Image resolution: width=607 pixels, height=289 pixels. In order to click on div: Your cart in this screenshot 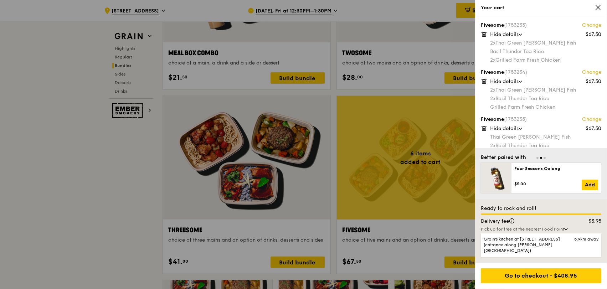, I will do `click(541, 8)`.